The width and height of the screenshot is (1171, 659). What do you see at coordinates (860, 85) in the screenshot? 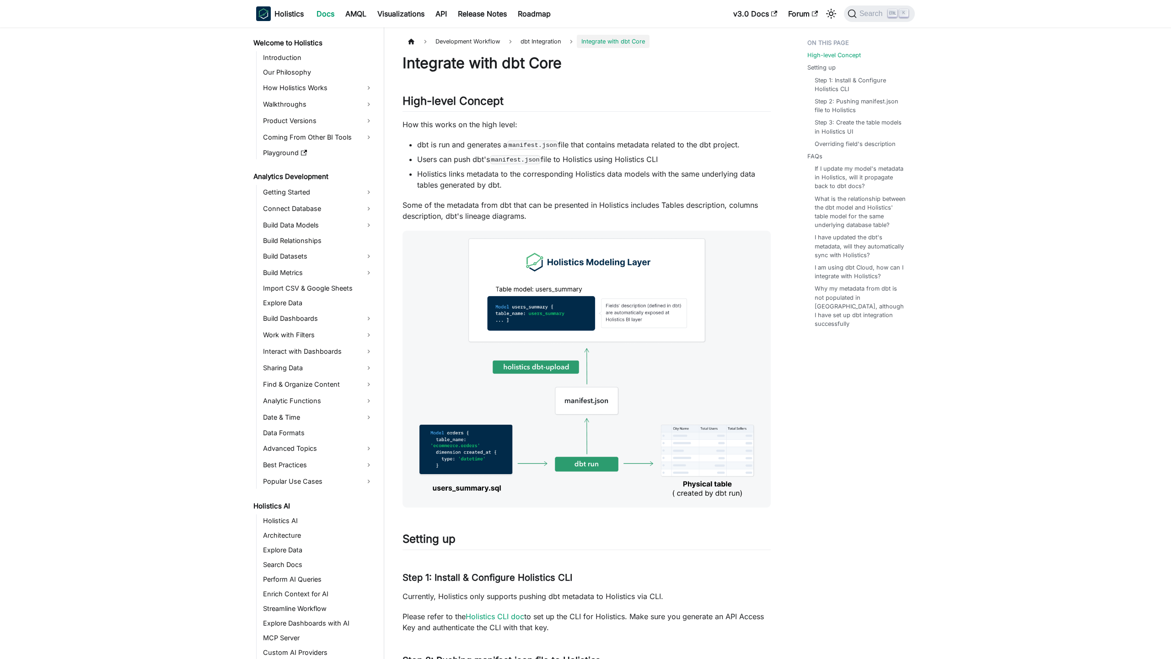
I see `a: Step 1: Install & Configure Holistics CLI` at bounding box center [860, 85].